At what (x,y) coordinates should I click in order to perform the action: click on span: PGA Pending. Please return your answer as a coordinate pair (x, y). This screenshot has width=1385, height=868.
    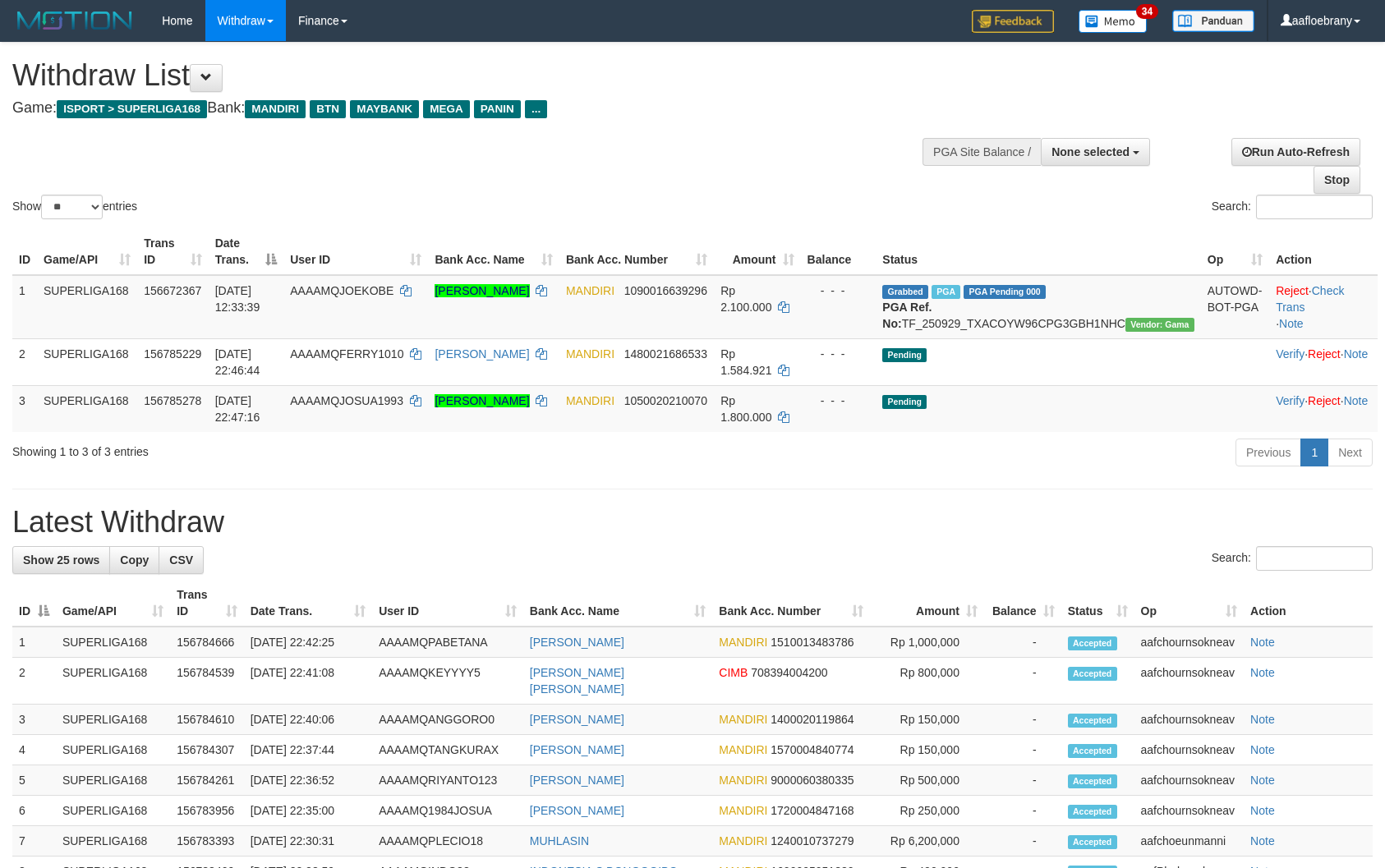
    Looking at the image, I should click on (1005, 291).